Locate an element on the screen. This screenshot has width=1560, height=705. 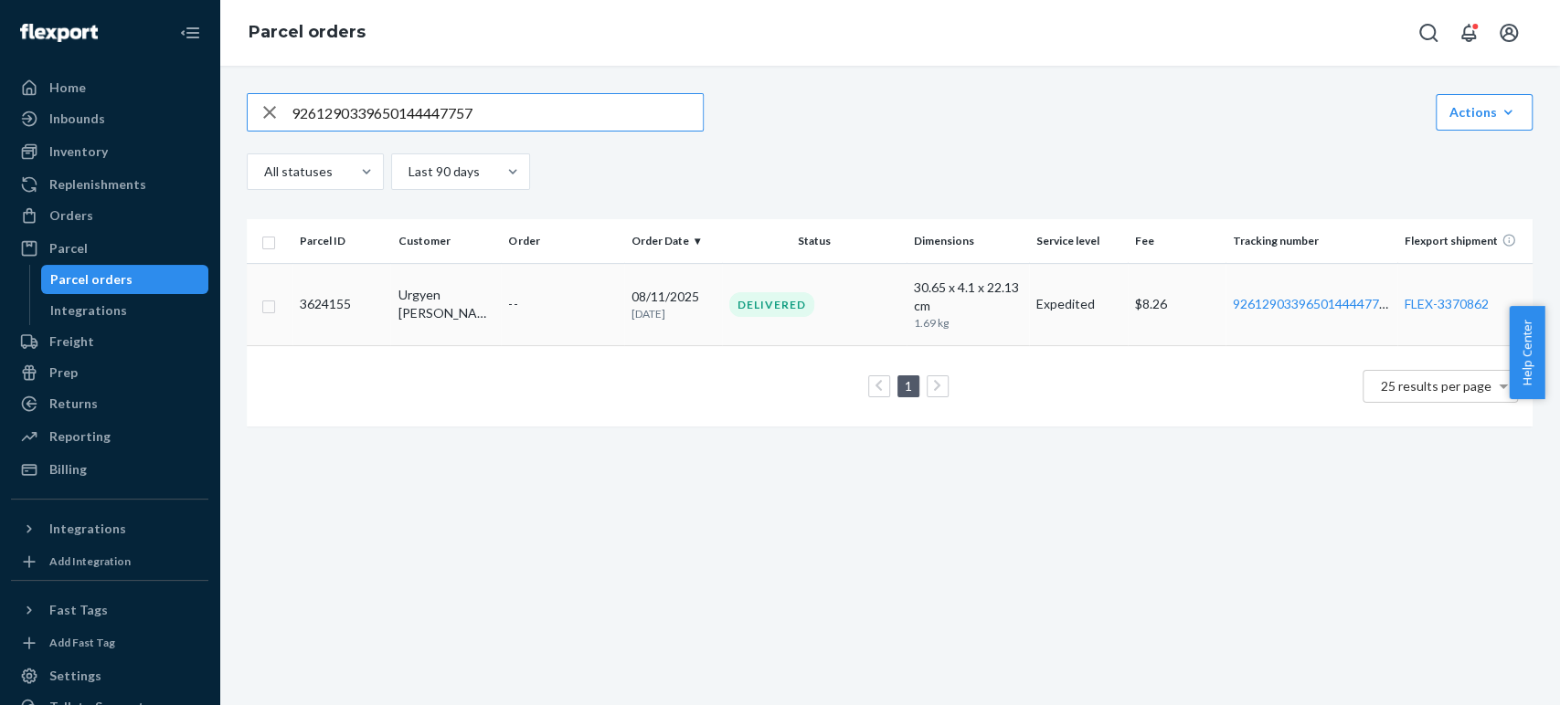
a: Add Integration is located at coordinates (110, 562).